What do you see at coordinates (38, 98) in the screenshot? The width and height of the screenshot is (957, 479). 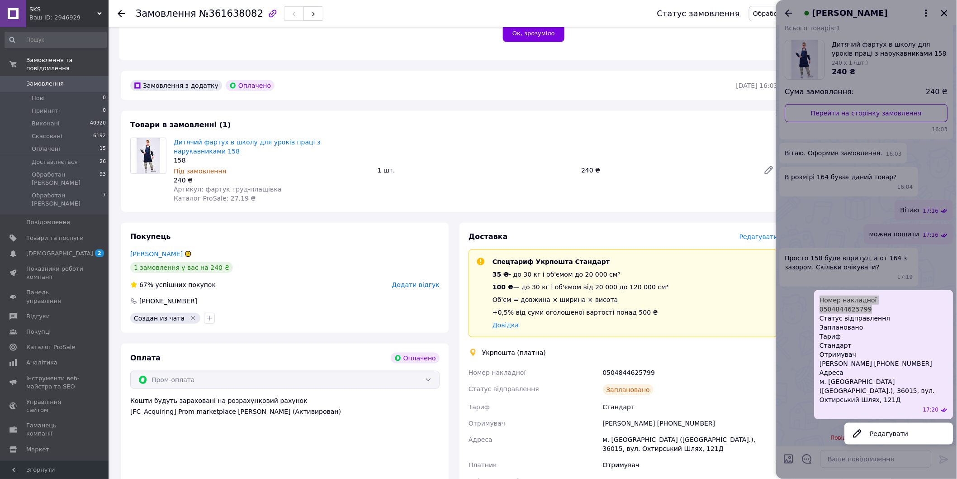 I see `span: Нові` at bounding box center [38, 98].